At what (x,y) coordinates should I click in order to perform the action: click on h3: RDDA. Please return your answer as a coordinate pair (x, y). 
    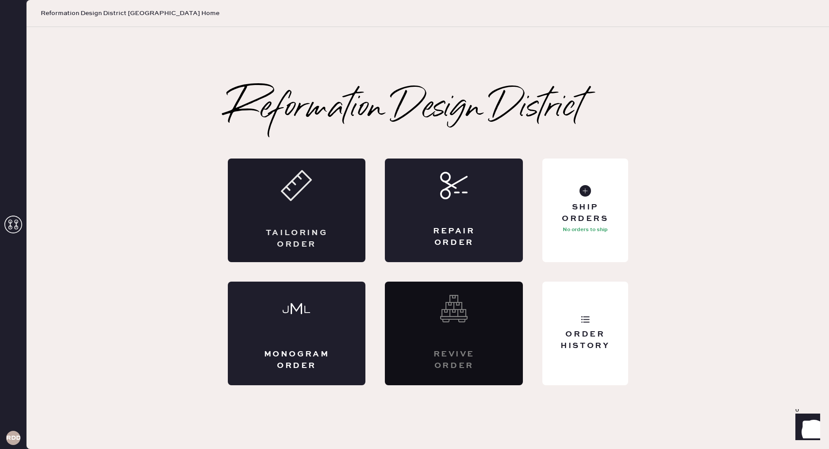
    Looking at the image, I should click on (13, 438).